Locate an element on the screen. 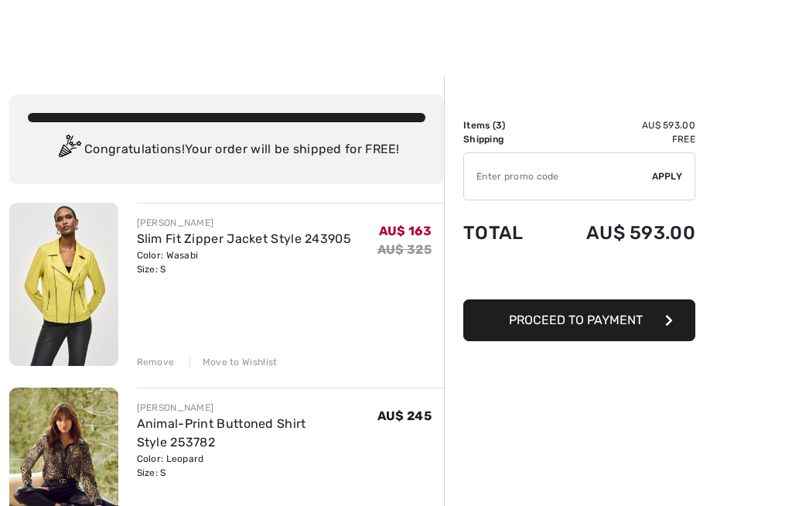 The height and width of the screenshot is (506, 792). span: 3 is located at coordinates (499, 125).